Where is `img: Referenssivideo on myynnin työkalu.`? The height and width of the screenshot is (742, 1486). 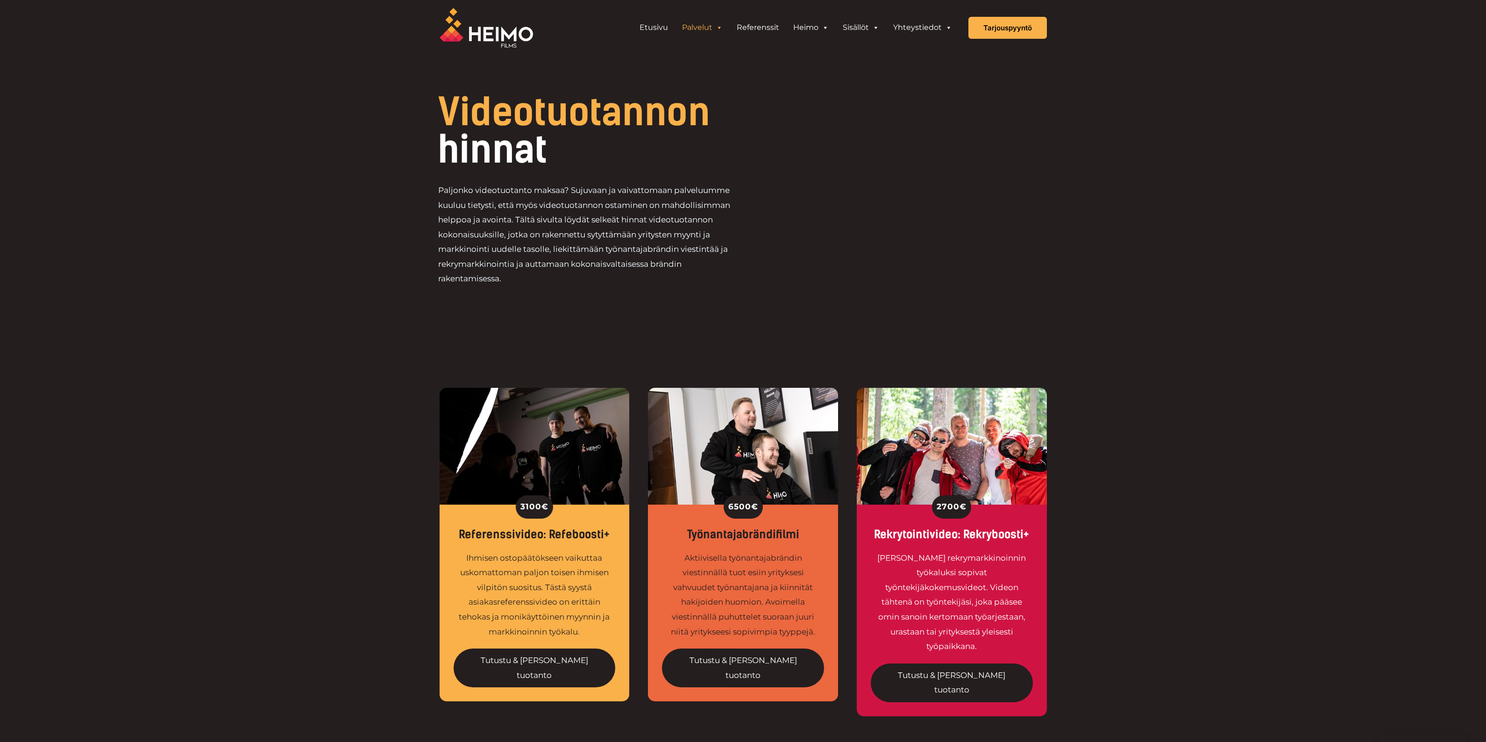 img: Referenssivideo on myynnin työkalu. is located at coordinates (534, 446).